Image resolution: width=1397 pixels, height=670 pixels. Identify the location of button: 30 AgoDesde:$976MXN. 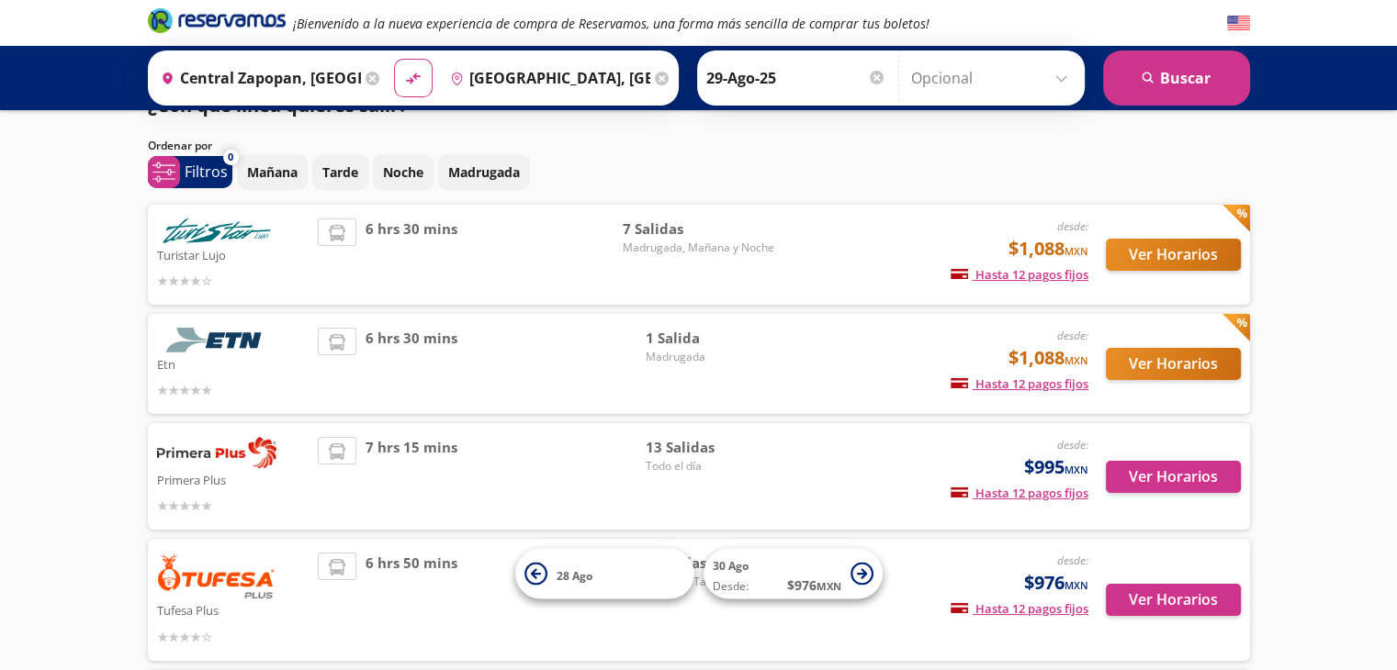
(792, 574).